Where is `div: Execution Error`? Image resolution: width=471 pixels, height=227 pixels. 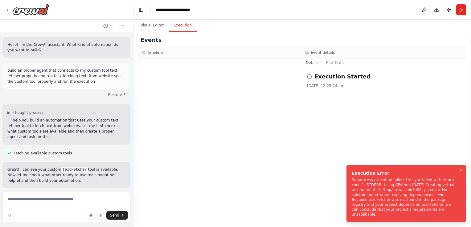 div: Execution Error is located at coordinates (405, 173).